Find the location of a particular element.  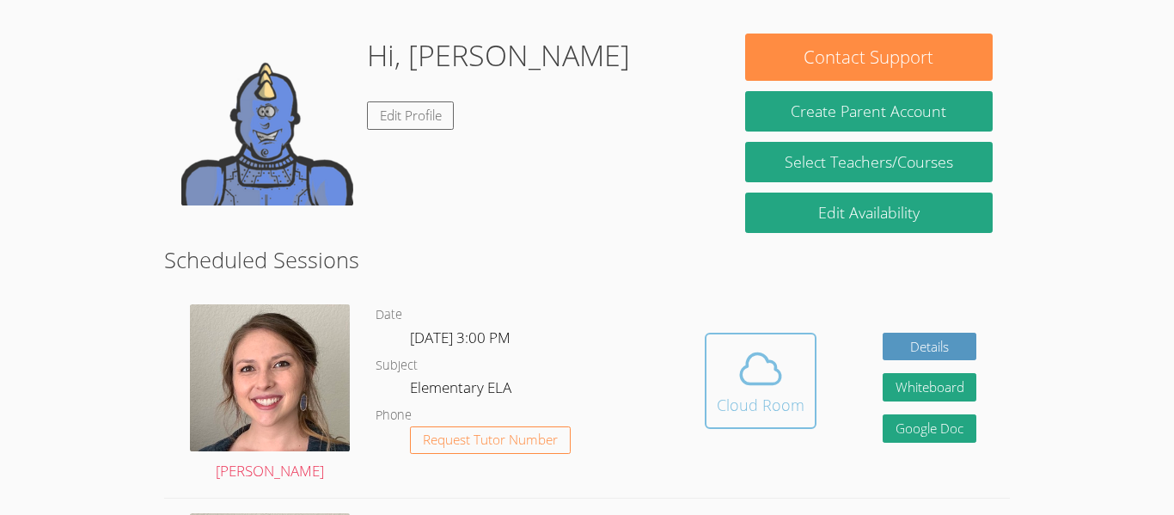

button: Request Tutor Number is located at coordinates (490, 440).